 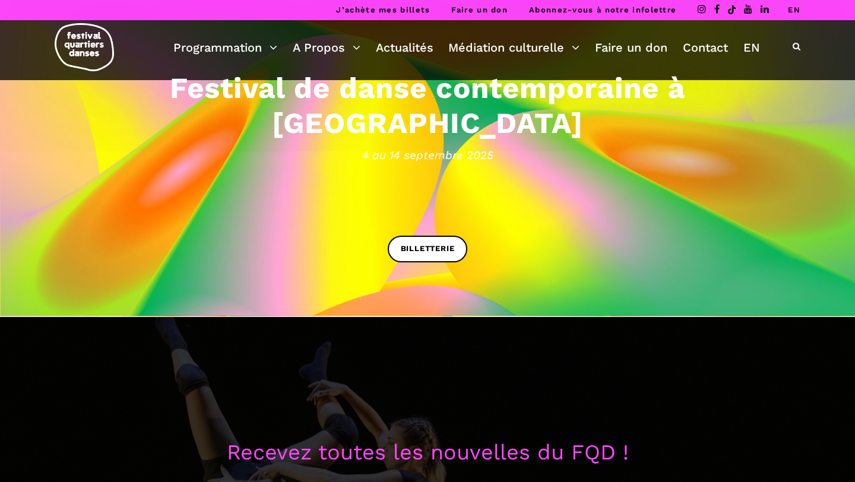 I want to click on span: BILLETTERIE, so click(x=428, y=249).